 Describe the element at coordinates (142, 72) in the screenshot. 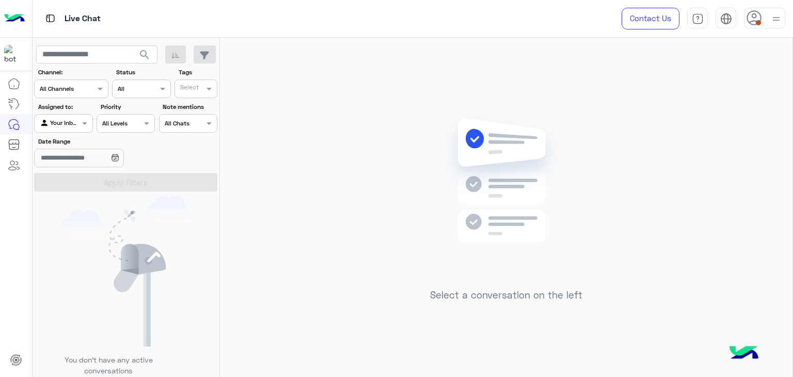

I see `label: Status` at that location.